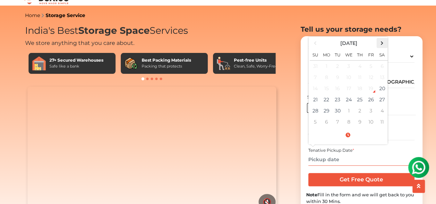 The height and width of the screenshot is (204, 436). I want to click on label: Yes, so click(315, 108).